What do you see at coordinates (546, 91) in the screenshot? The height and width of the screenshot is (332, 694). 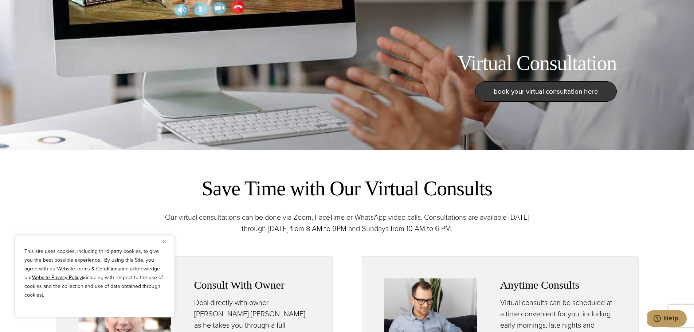 I see `a: book your virtual consultation here` at bounding box center [546, 91].